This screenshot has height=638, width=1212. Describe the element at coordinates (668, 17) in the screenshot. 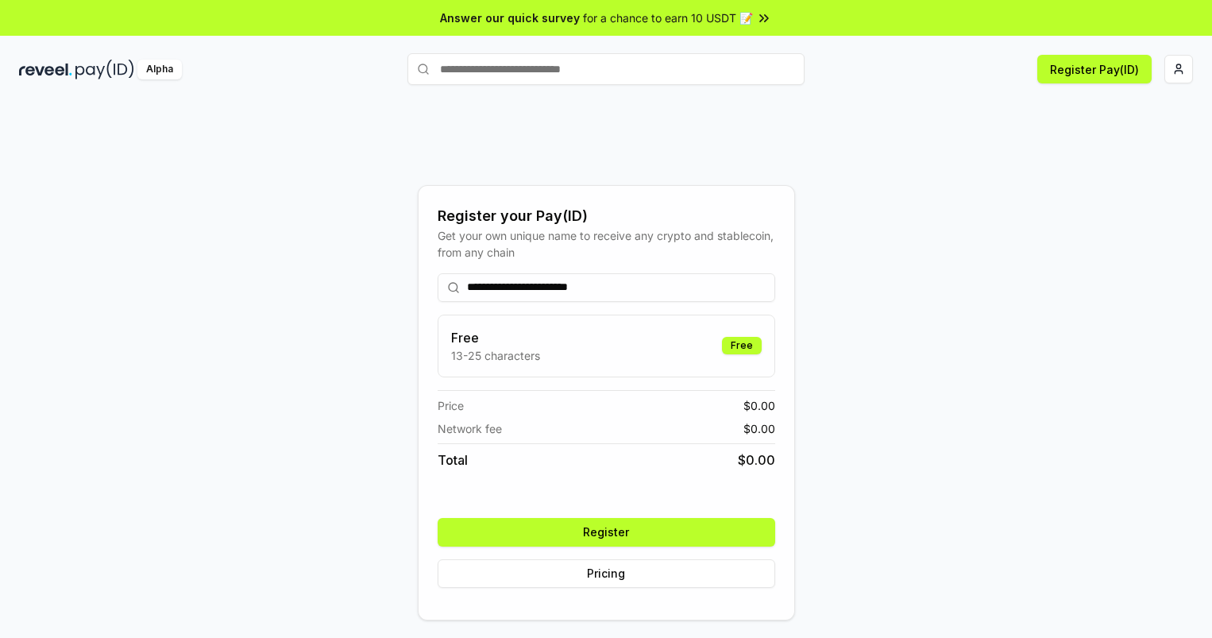

I see `span: for a chance to earn 10 USDT 📝` at that location.